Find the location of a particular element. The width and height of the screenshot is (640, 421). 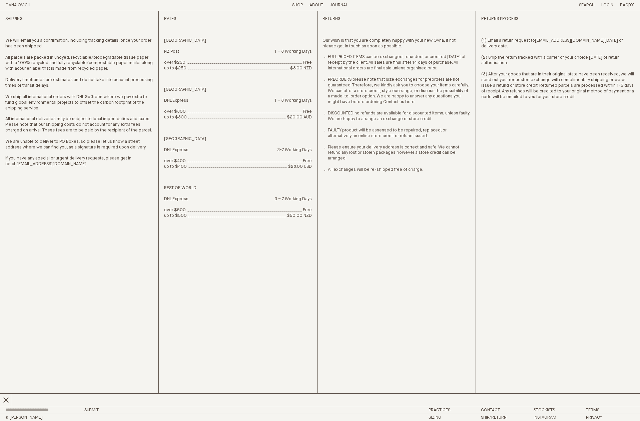

span: courier label that is made from recycled paper. is located at coordinates (62, 68).